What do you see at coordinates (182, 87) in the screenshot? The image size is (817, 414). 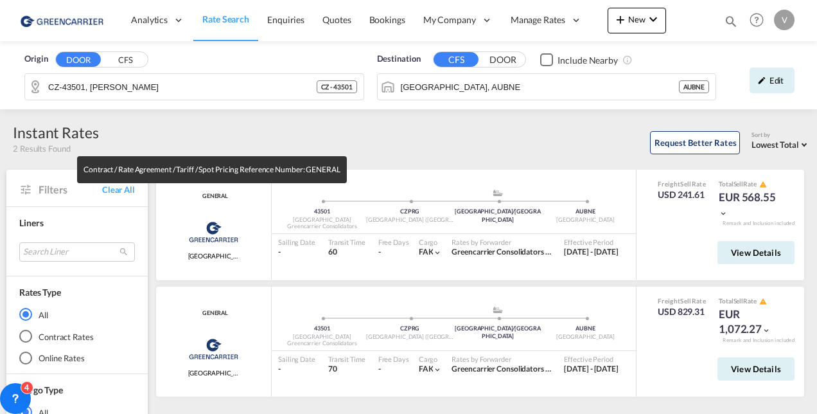 I see `input: Search by Door` at bounding box center [182, 87].